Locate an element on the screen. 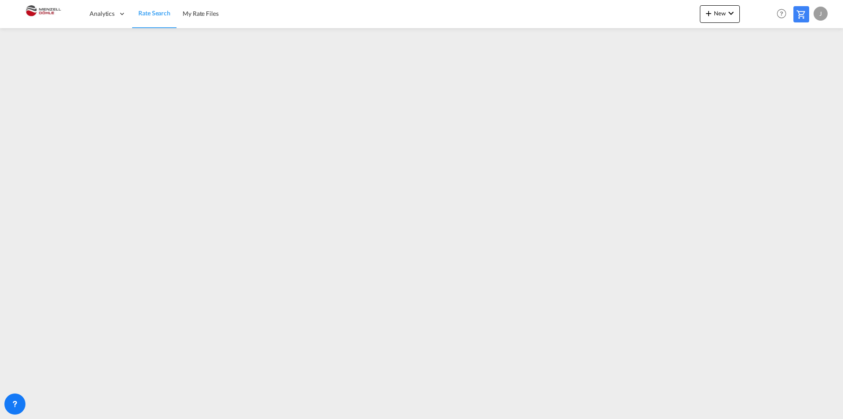 This screenshot has height=419, width=843. span: New is located at coordinates (720, 13).